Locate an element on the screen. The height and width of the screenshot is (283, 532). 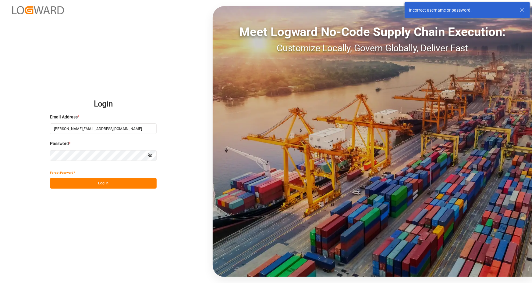
div: Meet Logward No-Code Supply Chain Execution: is located at coordinates (372, 32).